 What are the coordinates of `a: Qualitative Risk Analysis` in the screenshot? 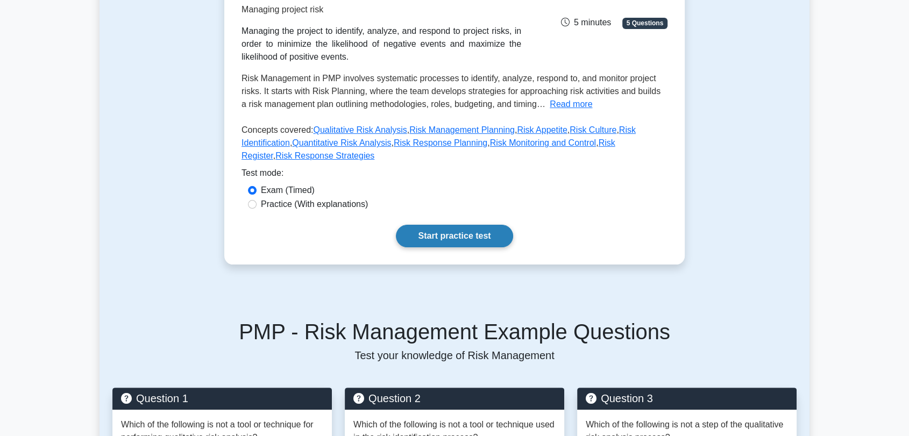 It's located at (360, 130).